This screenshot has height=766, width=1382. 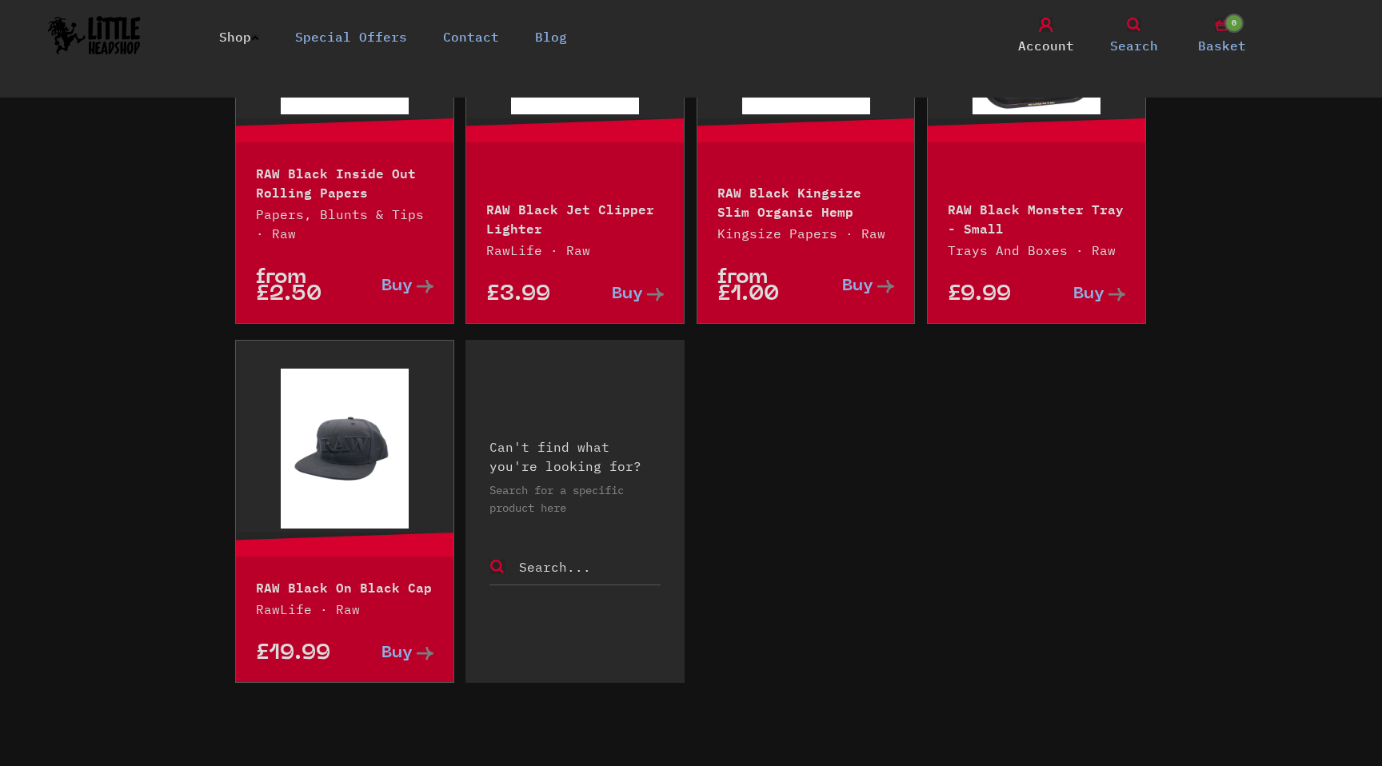 What do you see at coordinates (1046, 46) in the screenshot?
I see `span: Account` at bounding box center [1046, 46].